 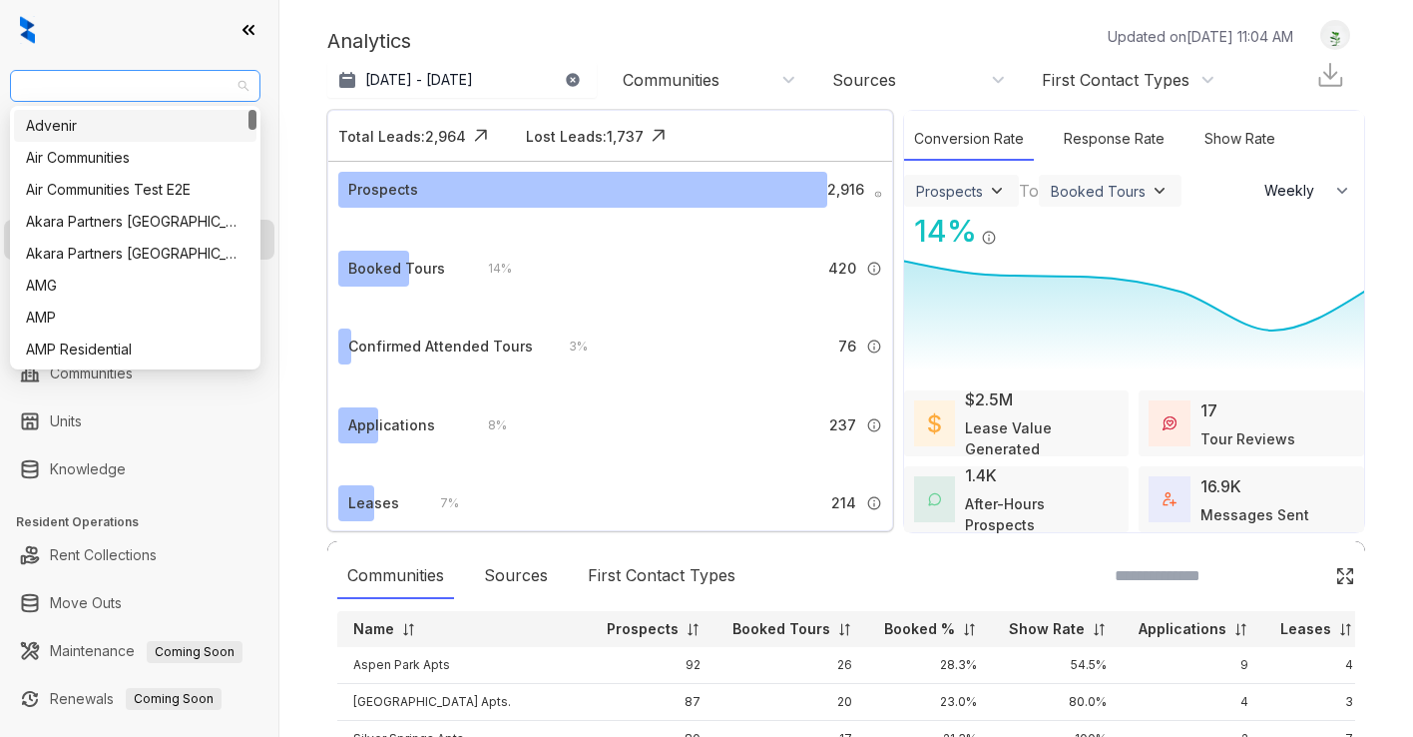 I want to click on h3: Resident Operations, so click(x=147, y=522).